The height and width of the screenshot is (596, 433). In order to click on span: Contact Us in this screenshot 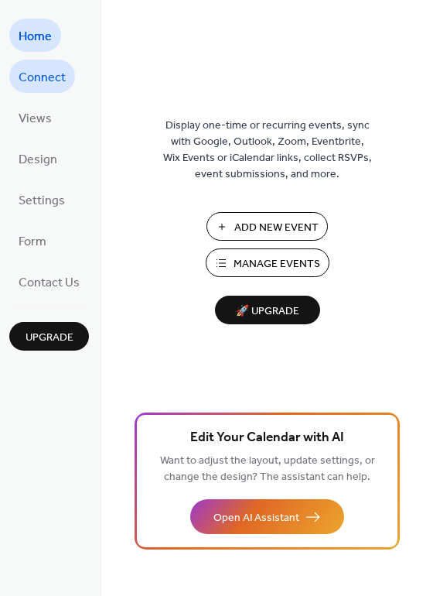, I will do `click(49, 282)`.